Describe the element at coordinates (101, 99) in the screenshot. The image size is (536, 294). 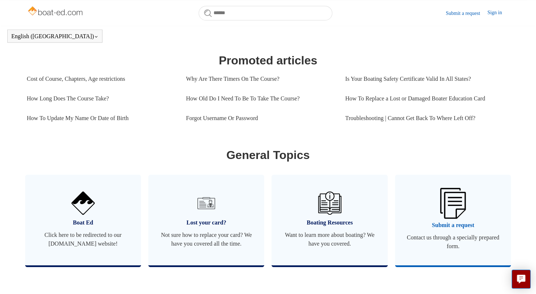
I see `a: How Long Does The Course Take?` at that location.